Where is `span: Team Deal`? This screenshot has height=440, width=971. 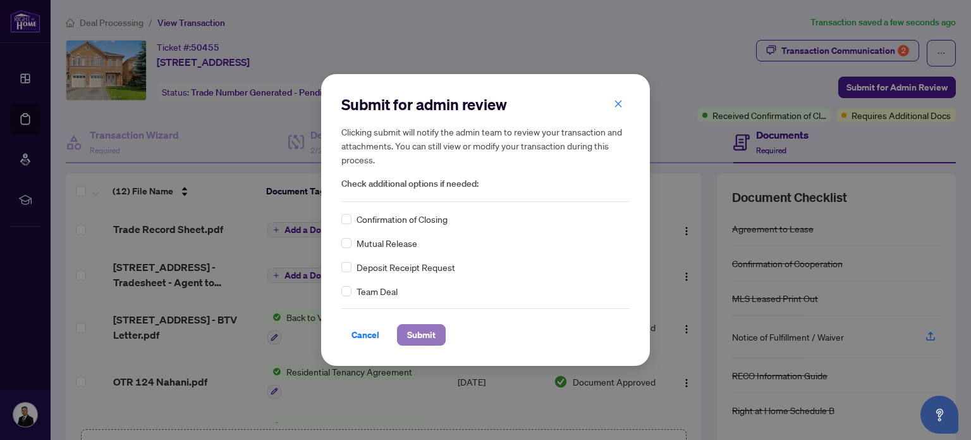 span: Team Deal is located at coordinates (377, 291).